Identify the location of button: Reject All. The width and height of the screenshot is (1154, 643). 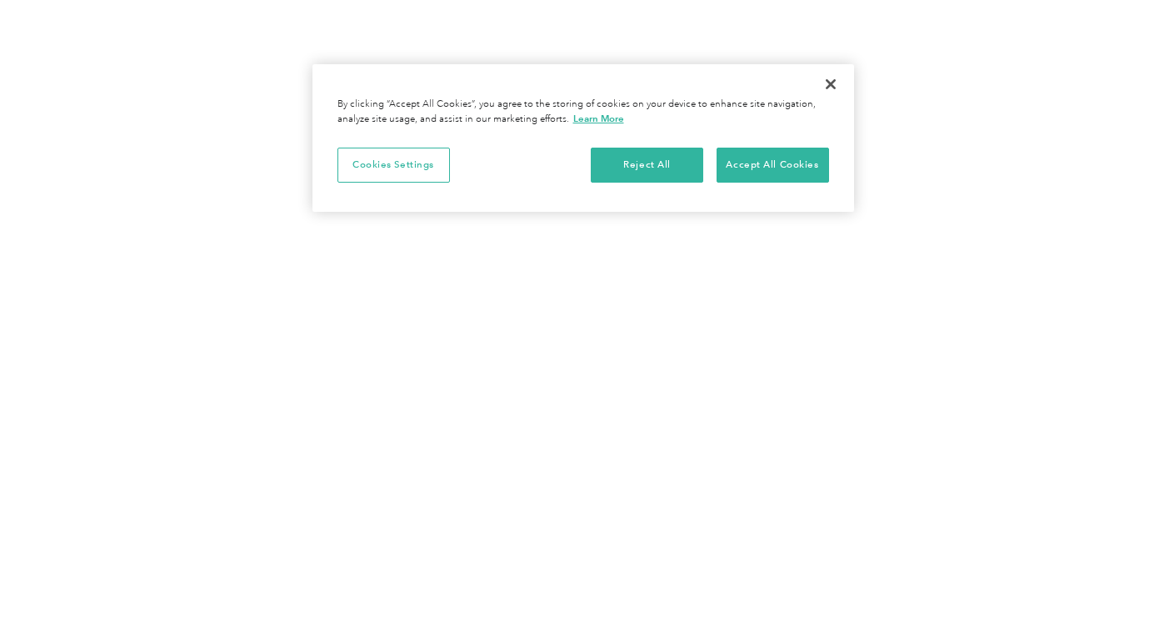
(647, 165).